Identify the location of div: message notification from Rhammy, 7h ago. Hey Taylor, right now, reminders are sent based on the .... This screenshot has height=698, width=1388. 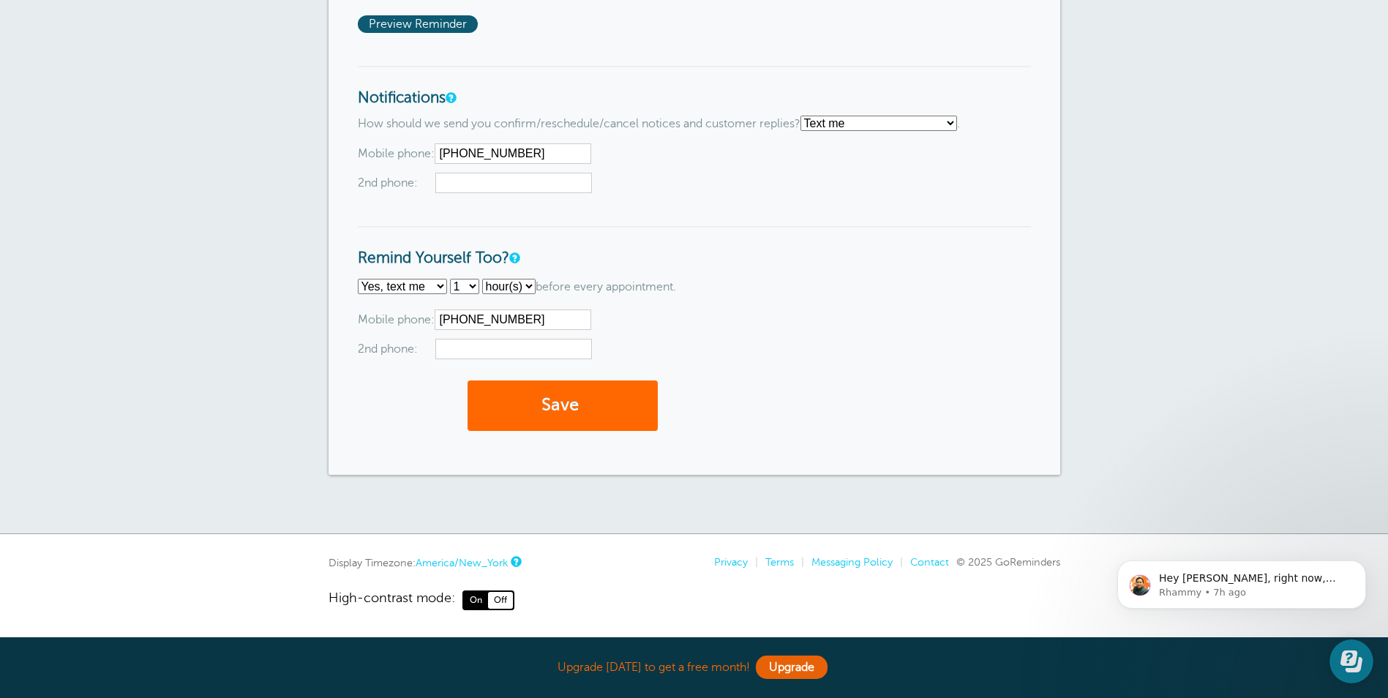
(146, 55).